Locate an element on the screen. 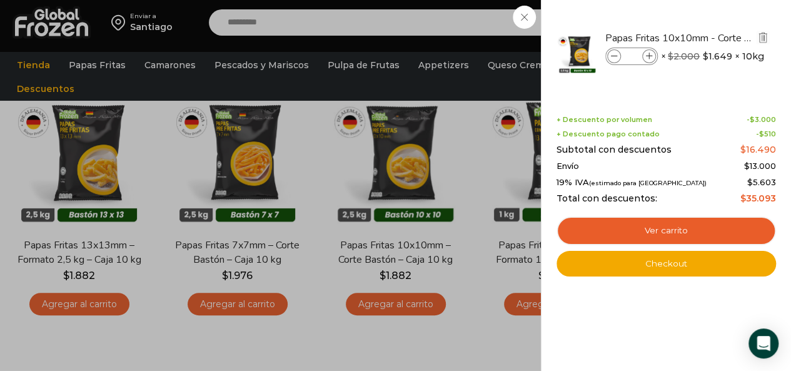  a: Papas Fritas 10x10mm - Corte Bastón - Caja 10 kg is located at coordinates (679, 38).